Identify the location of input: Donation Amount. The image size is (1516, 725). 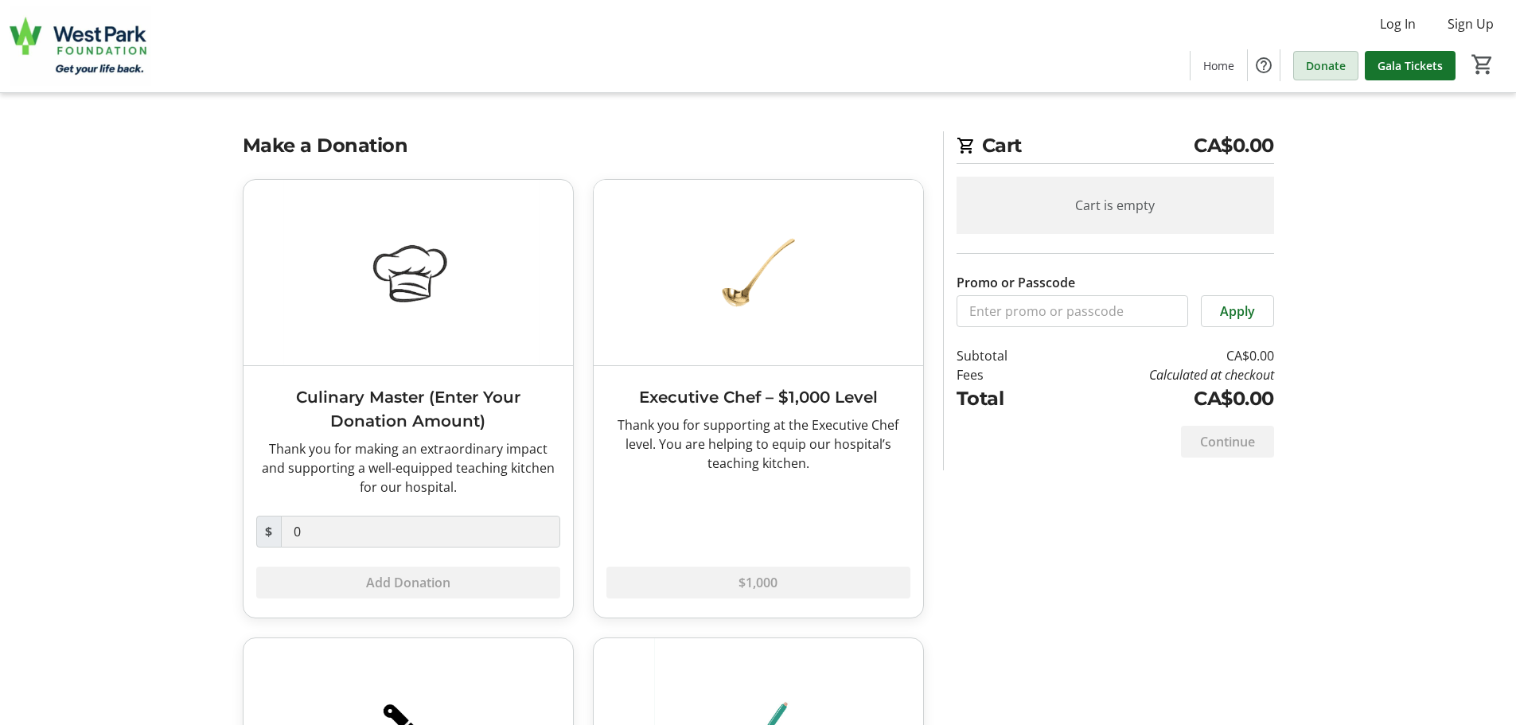
(420, 532).